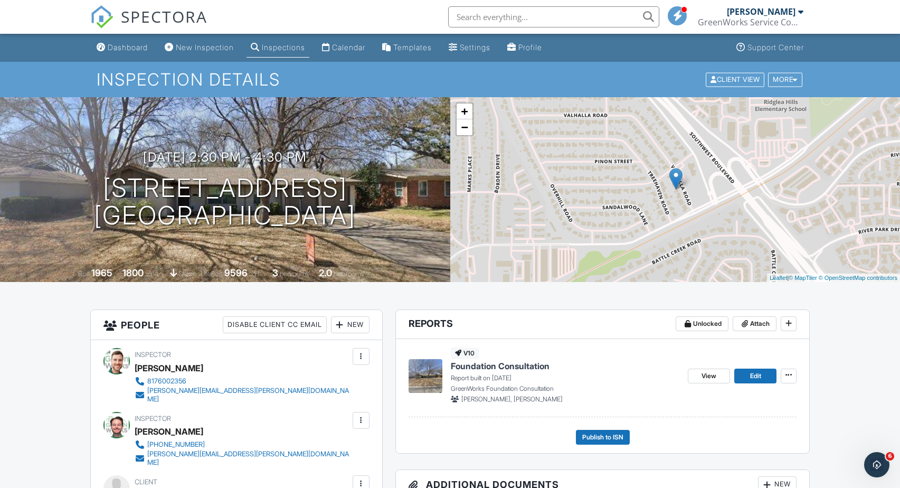 The image size is (900, 488). What do you see at coordinates (344, 47) in the screenshot?
I see `a: Calendar` at bounding box center [344, 47].